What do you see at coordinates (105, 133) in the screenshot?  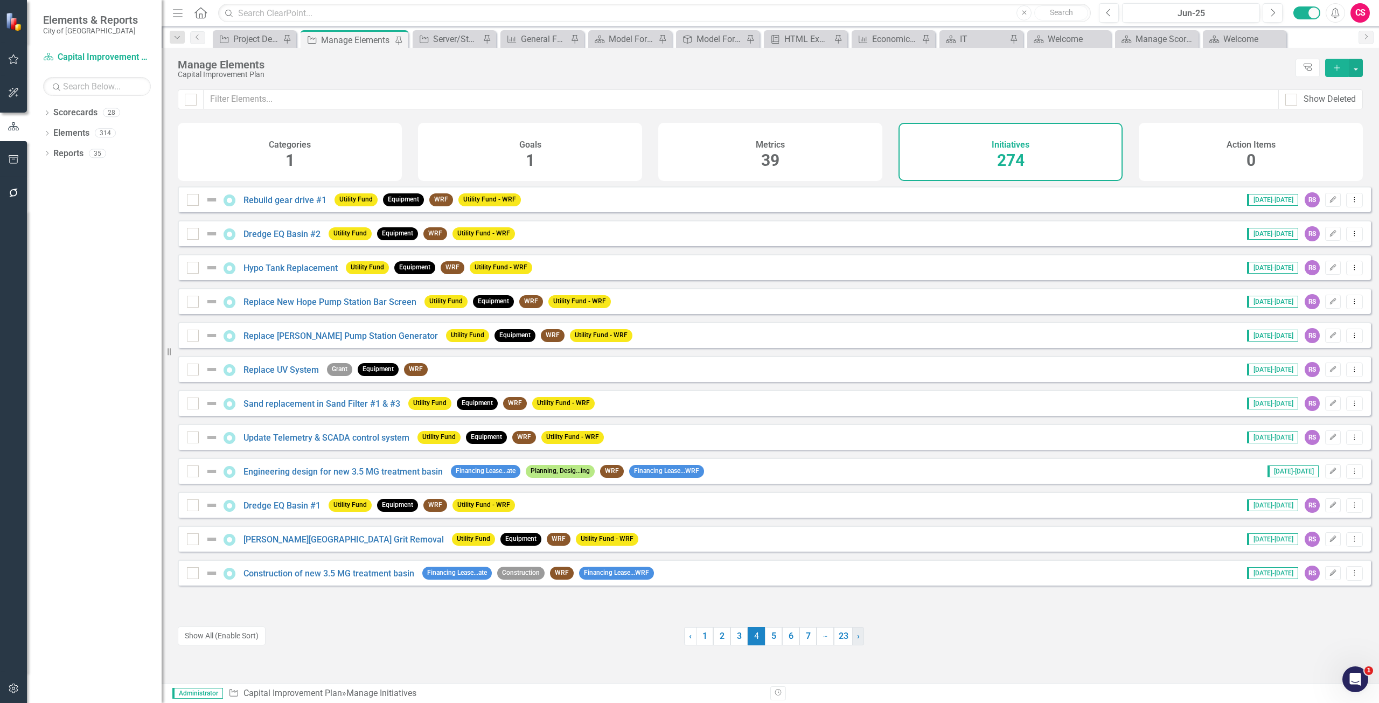 I see `div: 314` at bounding box center [105, 133].